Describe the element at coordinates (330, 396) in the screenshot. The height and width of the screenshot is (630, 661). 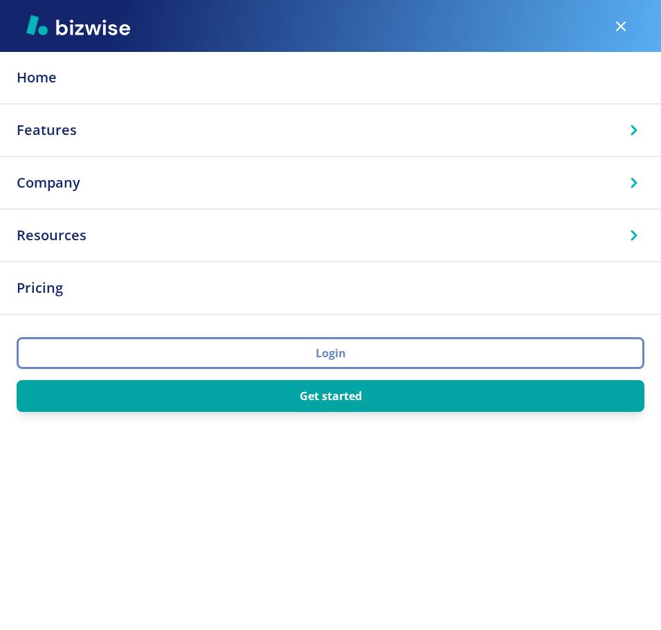
I see `a: Get started` at that location.